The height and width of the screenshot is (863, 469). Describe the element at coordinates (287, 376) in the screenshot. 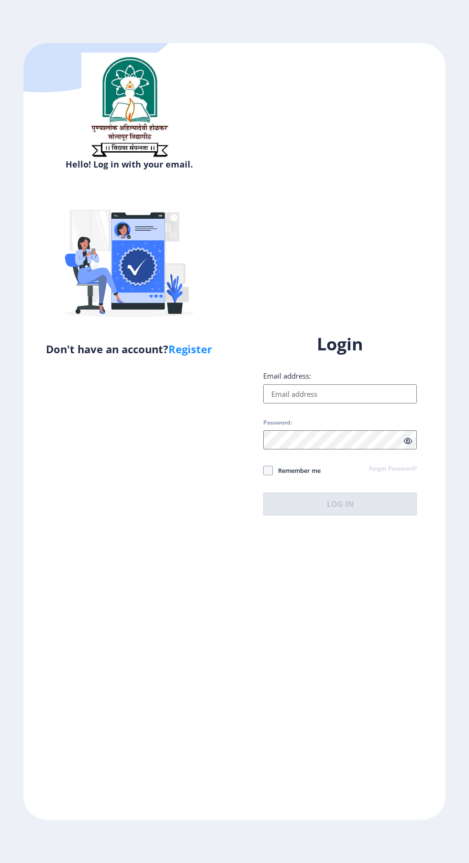

I see `label: Email address:` at that location.